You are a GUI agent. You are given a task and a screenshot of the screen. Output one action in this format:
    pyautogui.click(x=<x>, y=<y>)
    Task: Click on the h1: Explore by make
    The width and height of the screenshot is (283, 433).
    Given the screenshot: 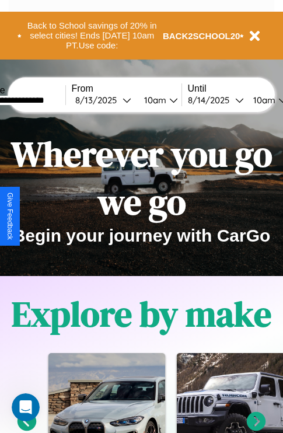 What is the action you would take?
    pyautogui.click(x=141, y=314)
    